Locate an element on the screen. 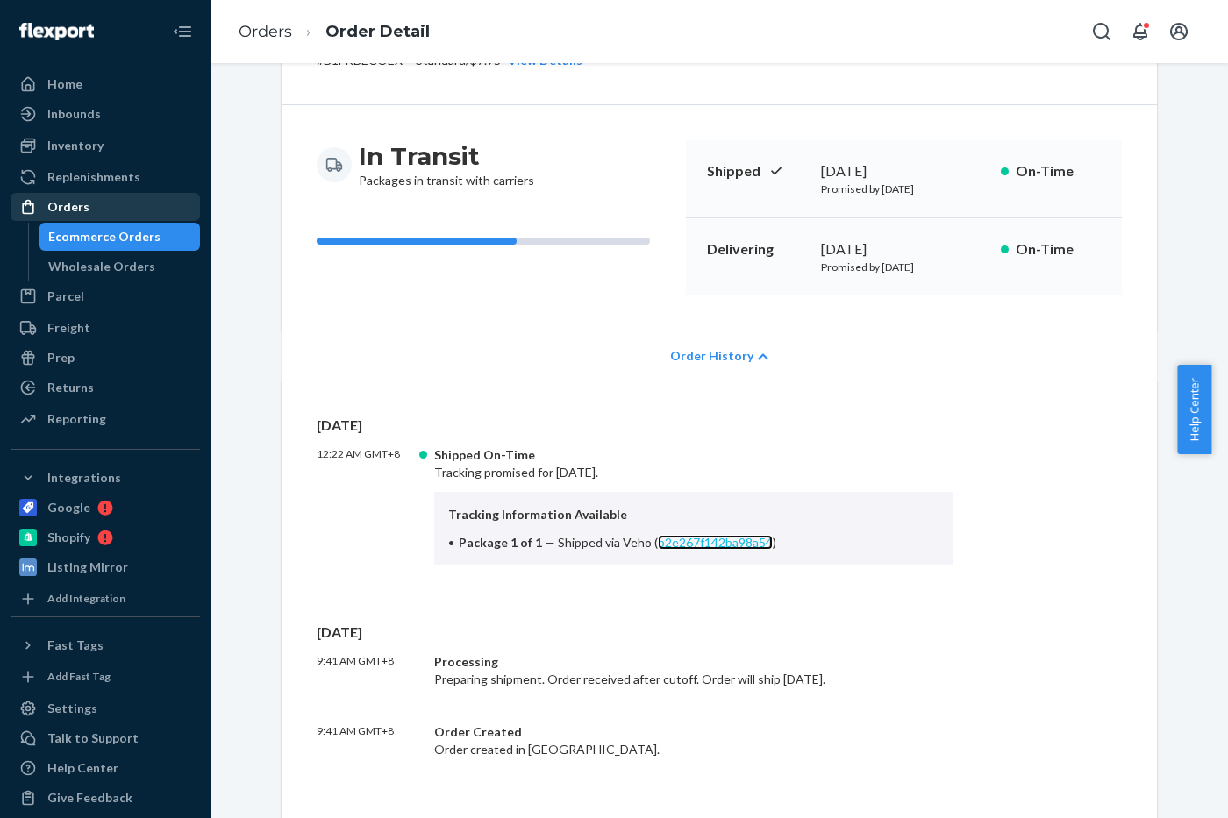  div: Integrations is located at coordinates (84, 478).